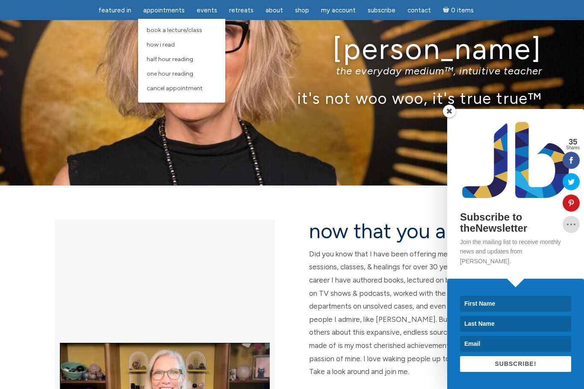  I want to click on a: About, so click(274, 10).